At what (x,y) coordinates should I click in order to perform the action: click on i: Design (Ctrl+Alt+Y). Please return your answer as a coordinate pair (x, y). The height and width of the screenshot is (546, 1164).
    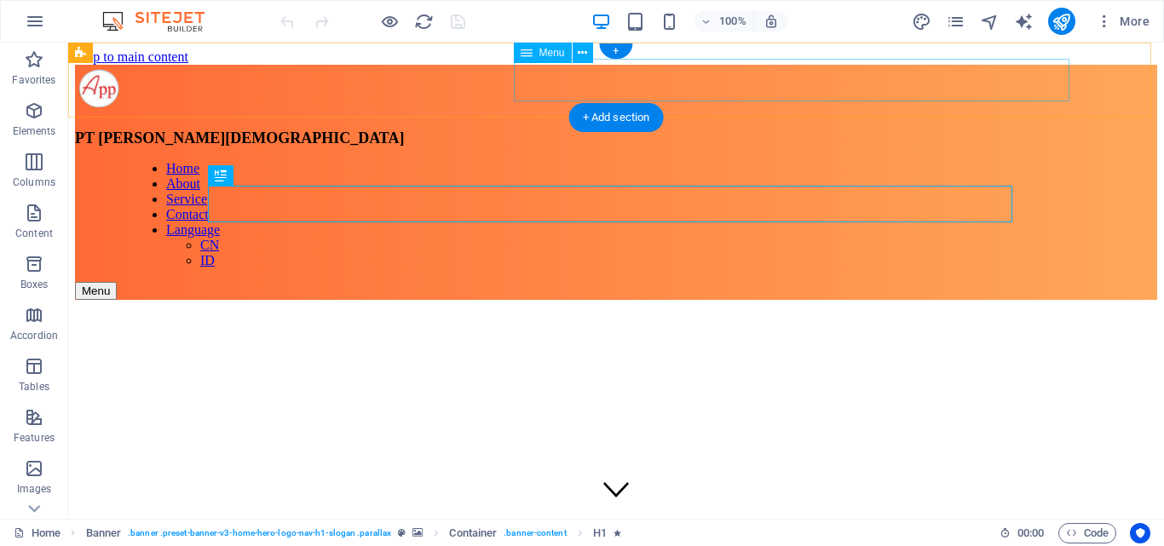
    Looking at the image, I should click on (921, 21).